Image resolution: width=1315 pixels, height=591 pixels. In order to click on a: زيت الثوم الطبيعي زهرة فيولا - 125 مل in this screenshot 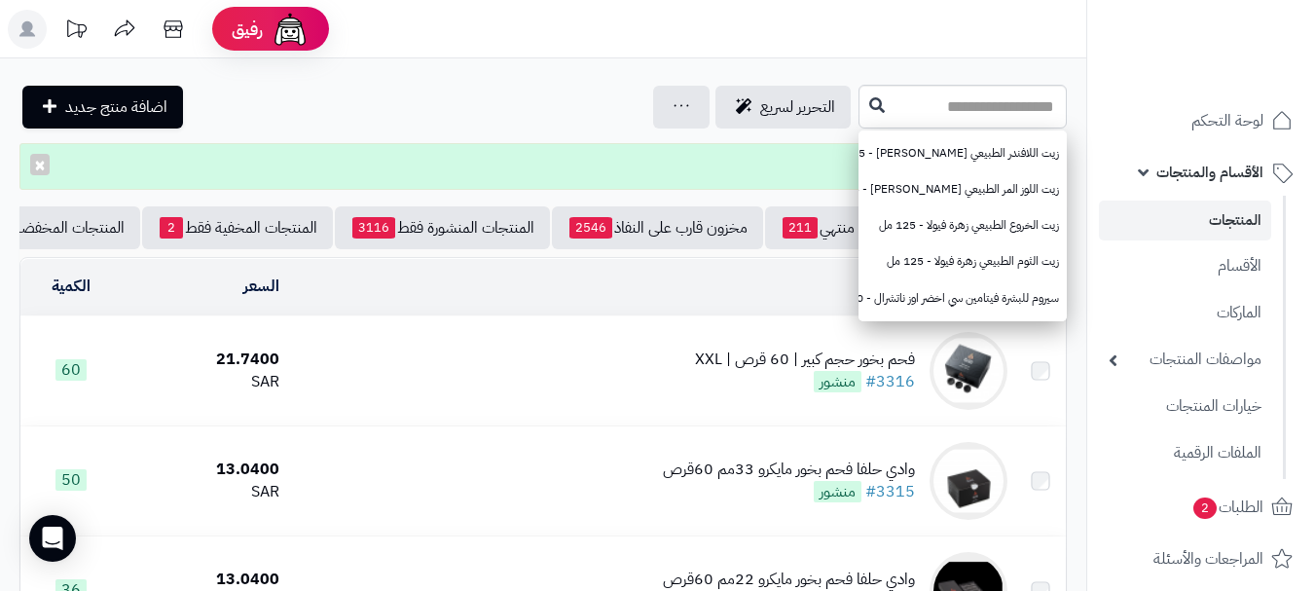, I will do `click(963, 261)`.